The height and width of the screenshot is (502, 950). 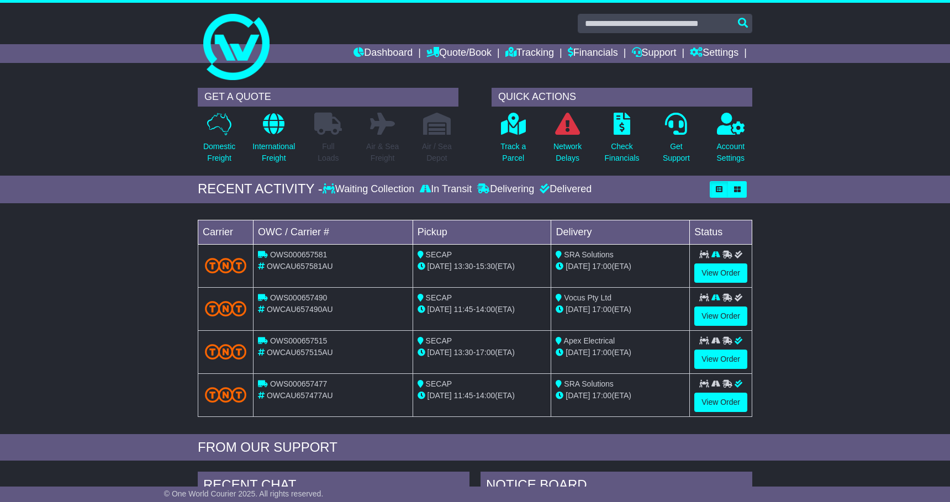 I want to click on span: OWS000657581, so click(x=299, y=255).